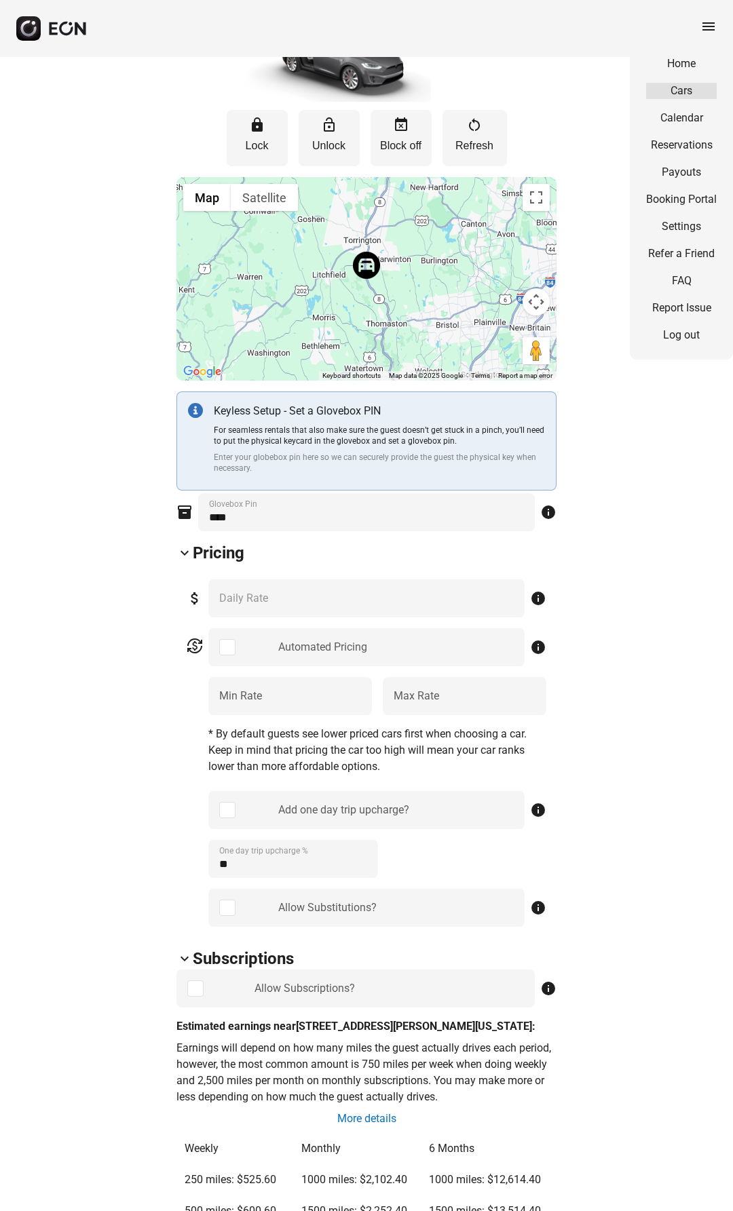 The height and width of the screenshot is (1211, 733). I want to click on button: Lock, so click(257, 138).